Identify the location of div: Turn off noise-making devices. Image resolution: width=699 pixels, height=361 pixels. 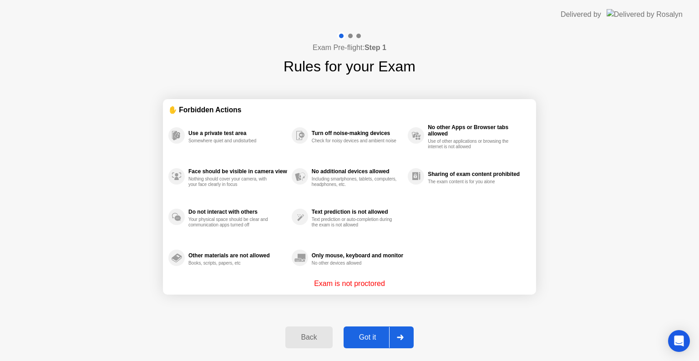
(357, 133).